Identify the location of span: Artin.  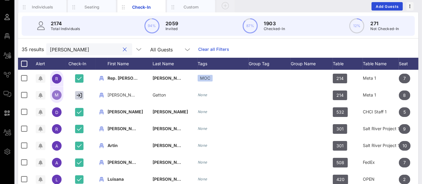
(113, 145).